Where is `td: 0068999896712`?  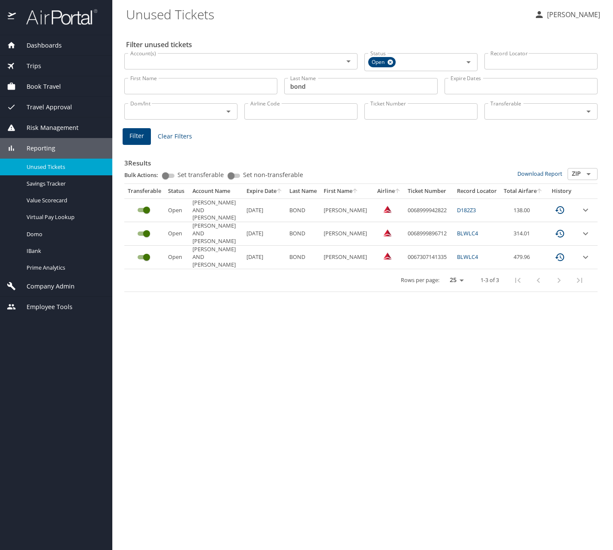
td: 0068999896712 is located at coordinates (428, 233).